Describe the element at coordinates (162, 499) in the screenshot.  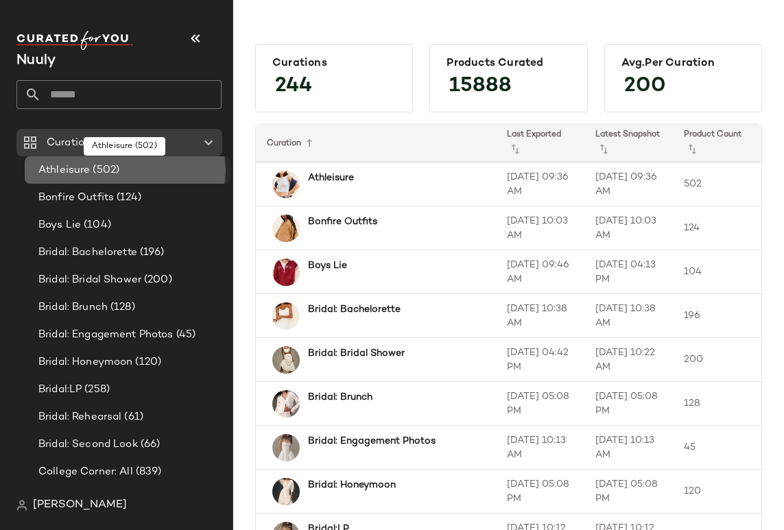
I see `span: (286)` at that location.